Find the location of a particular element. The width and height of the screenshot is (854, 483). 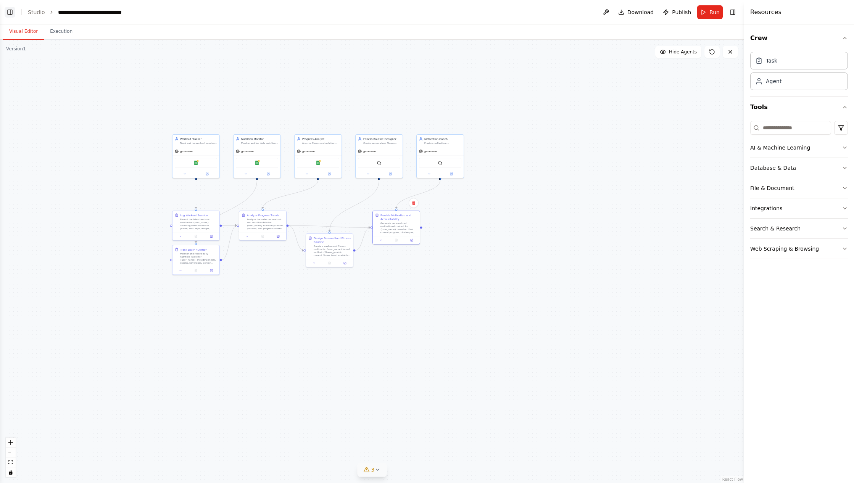

div: Create a customized fitness routine for {user_name} based on their {fitness_goals}, current fitne... is located at coordinates (332, 251).